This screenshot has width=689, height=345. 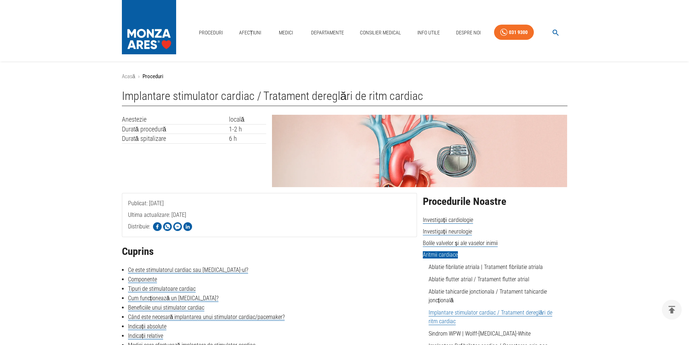 I want to click on a: Ablatie tahicardie jonctionala / Tratament tahicardie joncțională, so click(x=488, y=296).